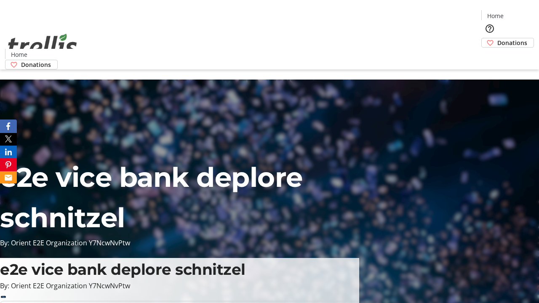 This screenshot has width=539, height=303. Describe the element at coordinates (490, 29) in the screenshot. I see `button: Help` at that location.